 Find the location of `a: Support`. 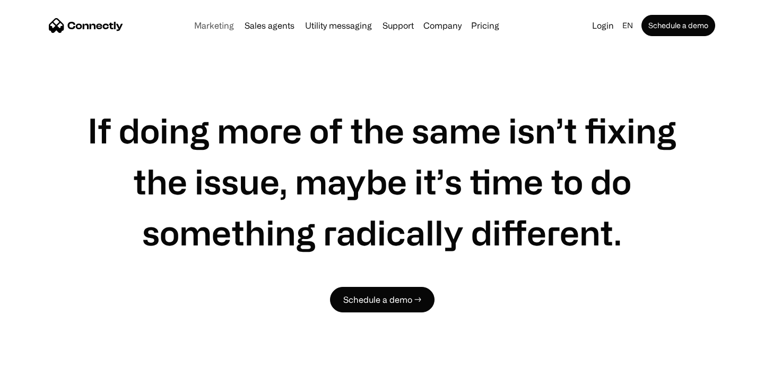

a: Support is located at coordinates (398, 25).